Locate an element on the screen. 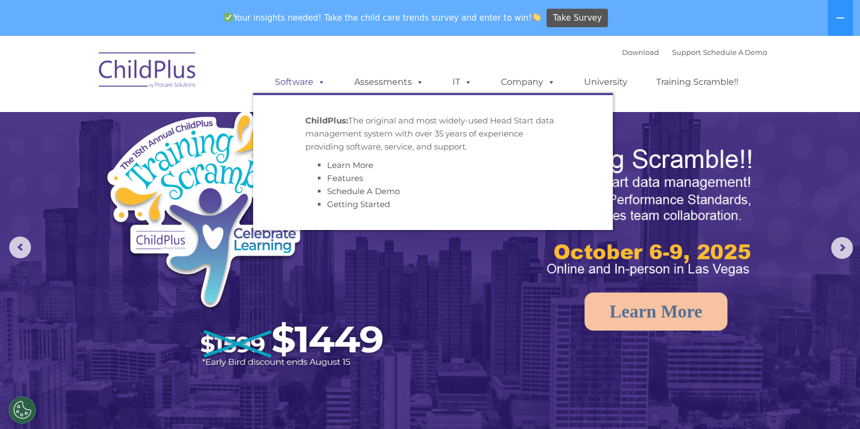 This screenshot has height=429, width=860. a: Software is located at coordinates (300, 82).